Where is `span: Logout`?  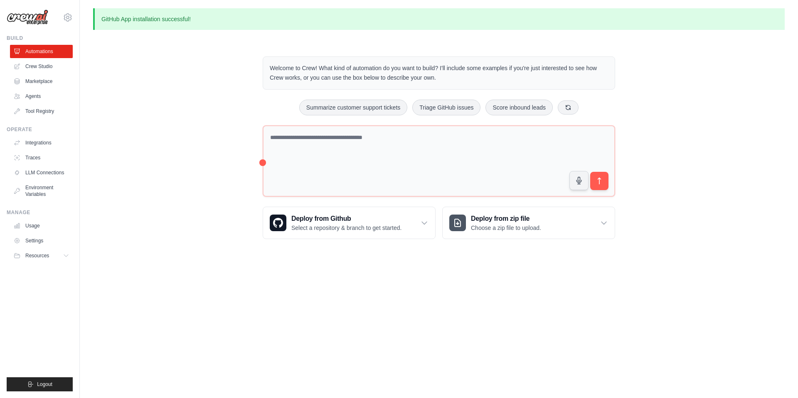
span: Logout is located at coordinates (44, 385).